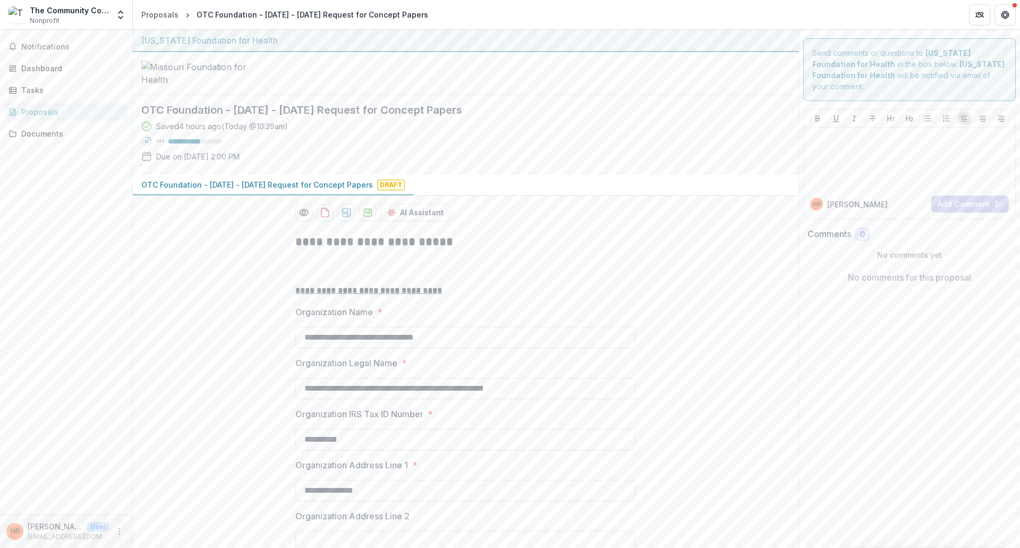  I want to click on p: Organization Address Line 2, so click(352, 516).